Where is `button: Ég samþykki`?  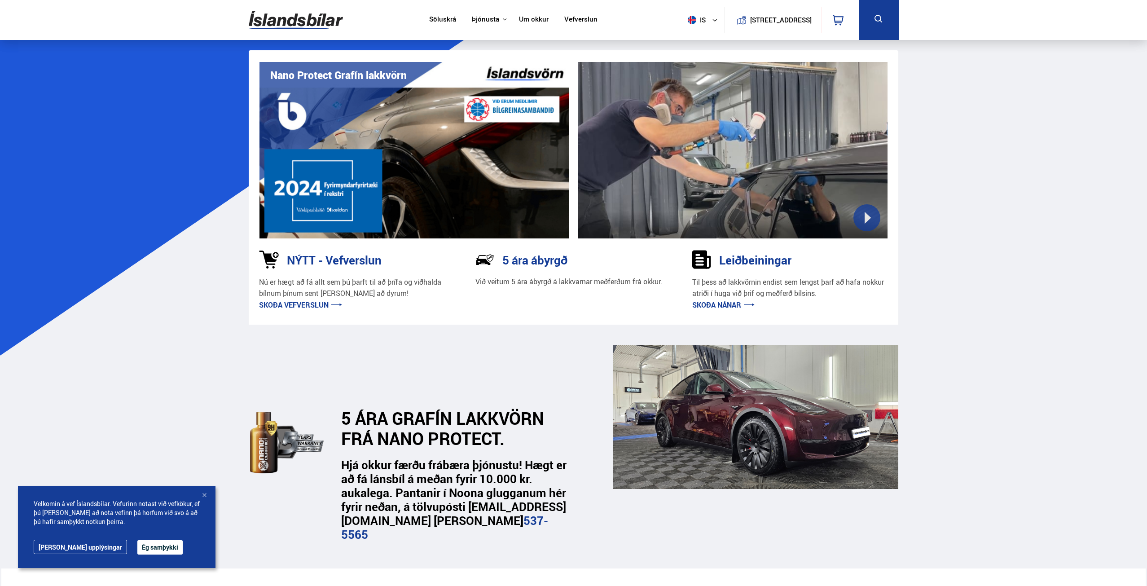 button: Ég samþykki is located at coordinates (160, 547).